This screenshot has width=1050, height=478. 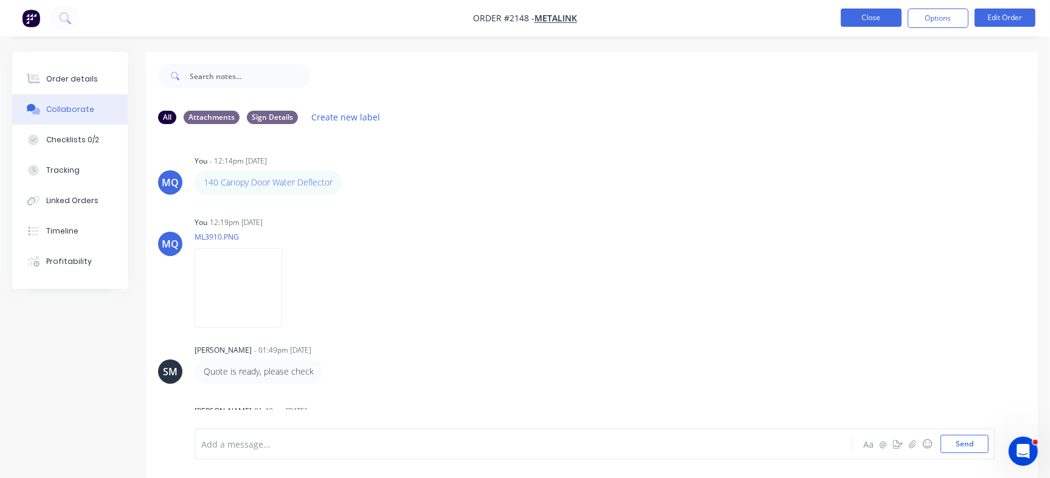 I want to click on div: Linked Orders, so click(x=72, y=201).